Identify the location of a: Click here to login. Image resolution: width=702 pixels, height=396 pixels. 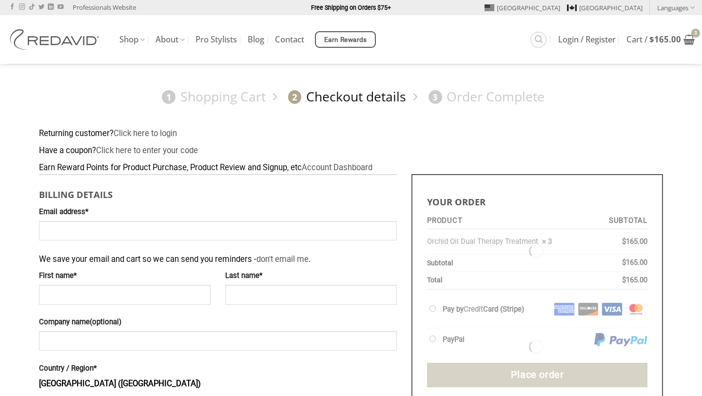
(145, 133).